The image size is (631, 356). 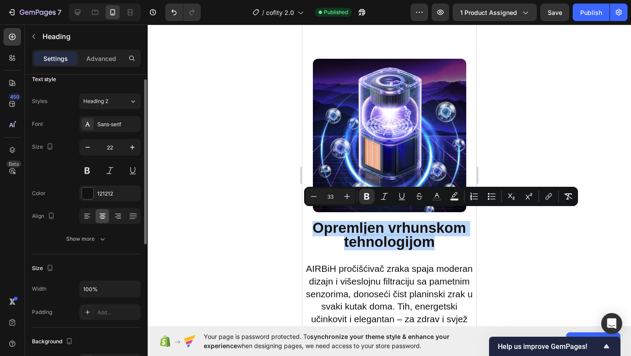 I want to click on p: Settings, so click(x=56, y=58).